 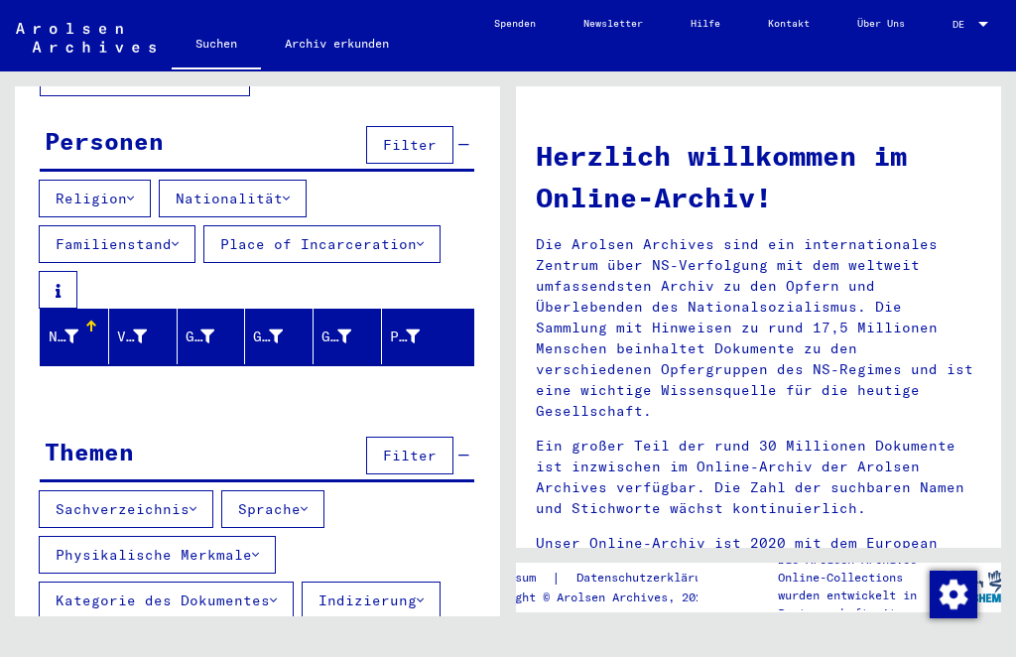 I want to click on button: Familienstand, so click(x=117, y=244).